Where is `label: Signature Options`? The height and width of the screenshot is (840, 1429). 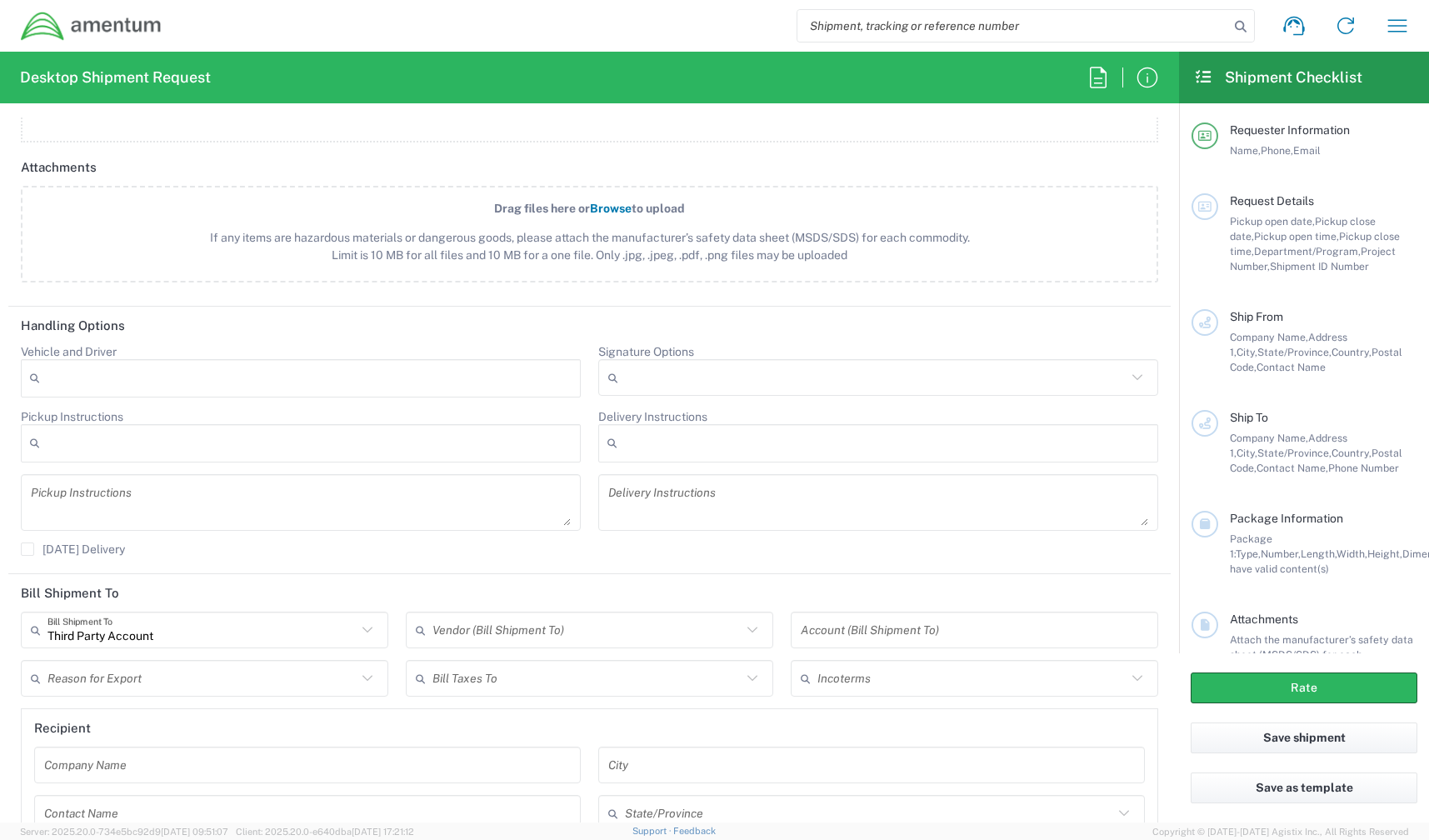 label: Signature Options is located at coordinates (646, 352).